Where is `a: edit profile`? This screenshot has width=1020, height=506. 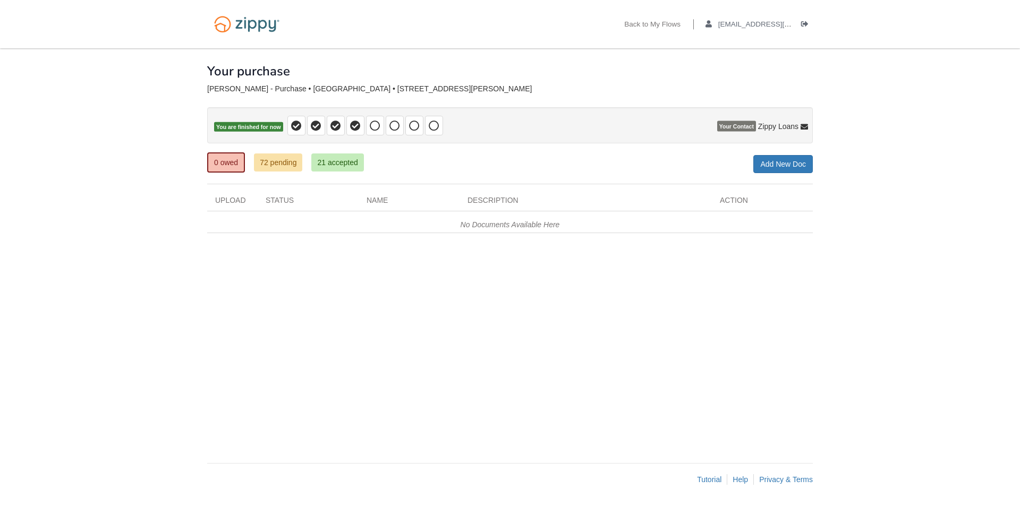 a: edit profile is located at coordinates (772, 25).